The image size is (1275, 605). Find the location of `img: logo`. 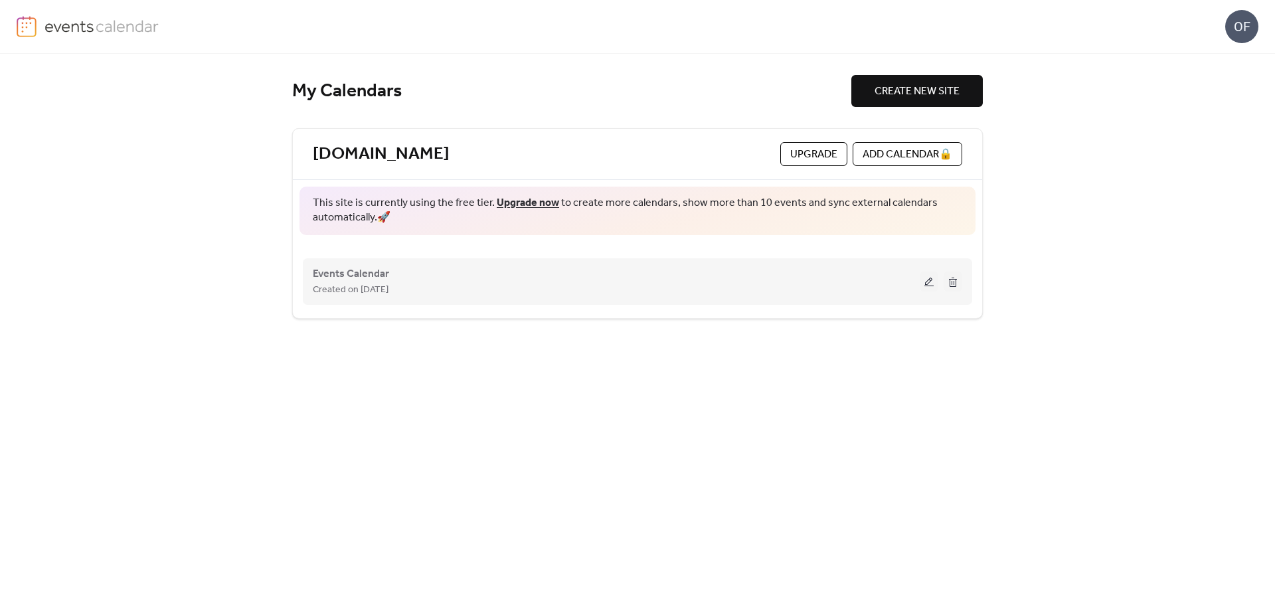

img: logo is located at coordinates (27, 27).